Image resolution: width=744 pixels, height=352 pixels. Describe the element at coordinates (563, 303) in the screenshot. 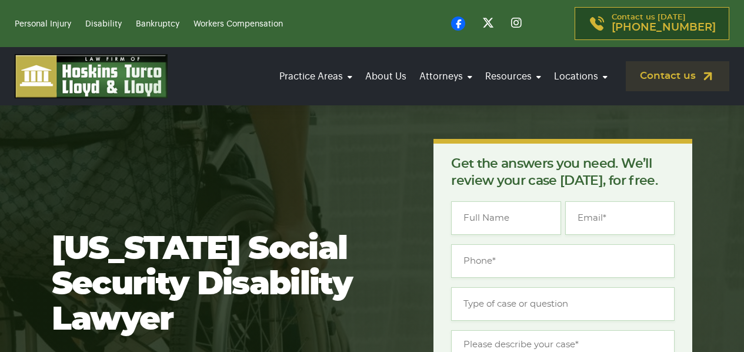

I see `input: Type of case or question` at that location.